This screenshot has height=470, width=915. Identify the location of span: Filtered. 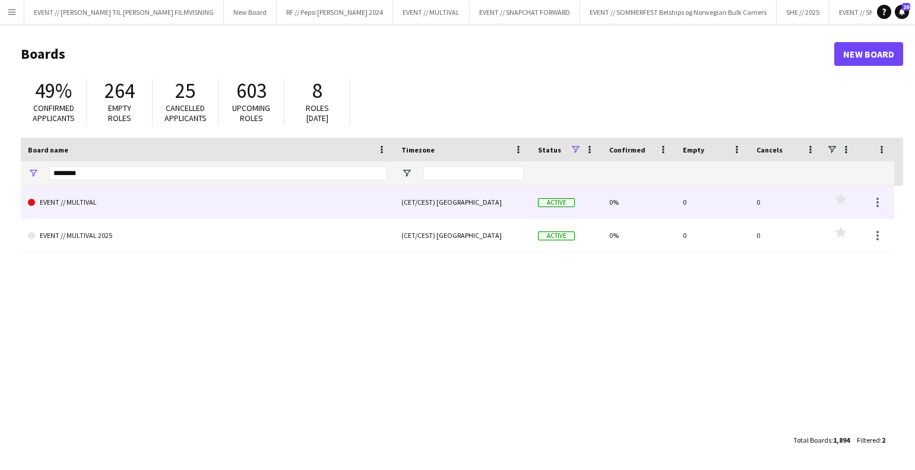
(868, 440).